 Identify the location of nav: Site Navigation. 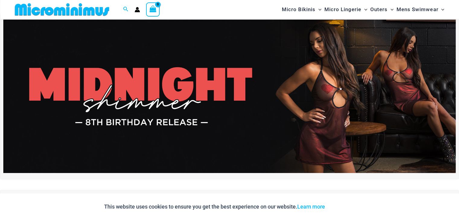
(363, 9).